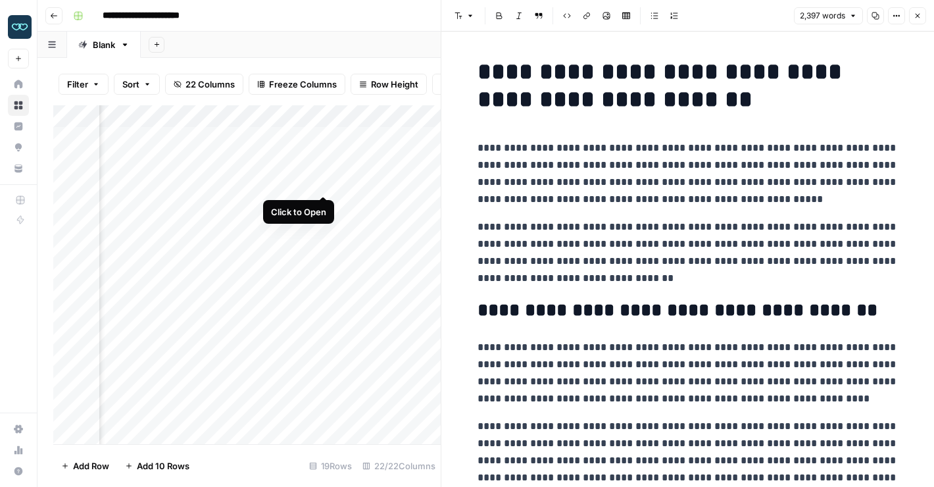 The height and width of the screenshot is (487, 934). Describe the element at coordinates (157, 466) in the screenshot. I see `button: Add 10 Rows` at that location.